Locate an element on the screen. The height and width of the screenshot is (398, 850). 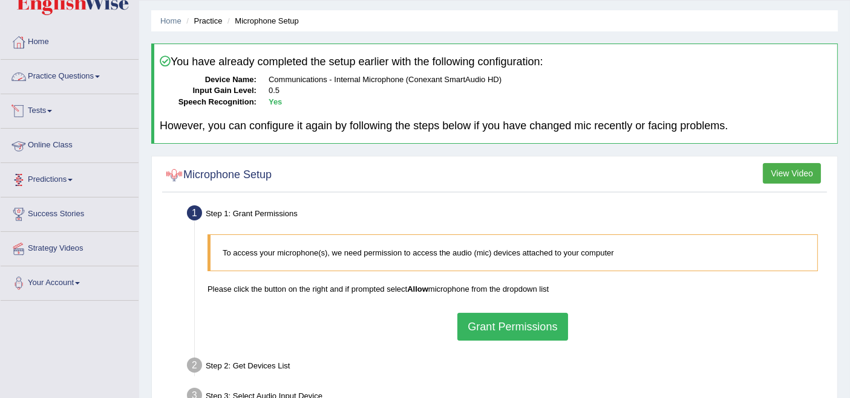
p: Please click the button on the right and if prompted select microphone from the dropdown list is located at coordinates (512, 289).